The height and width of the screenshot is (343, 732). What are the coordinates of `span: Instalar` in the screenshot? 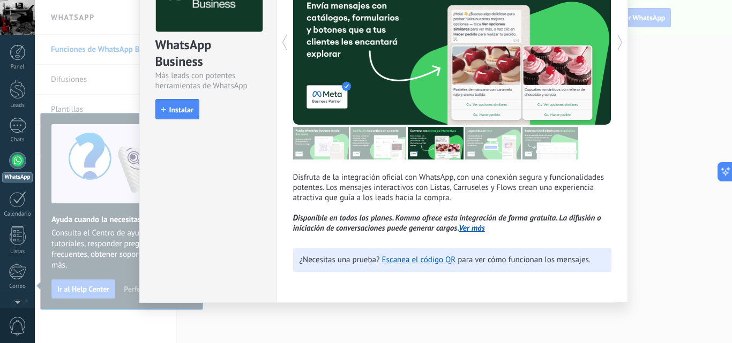 It's located at (181, 110).